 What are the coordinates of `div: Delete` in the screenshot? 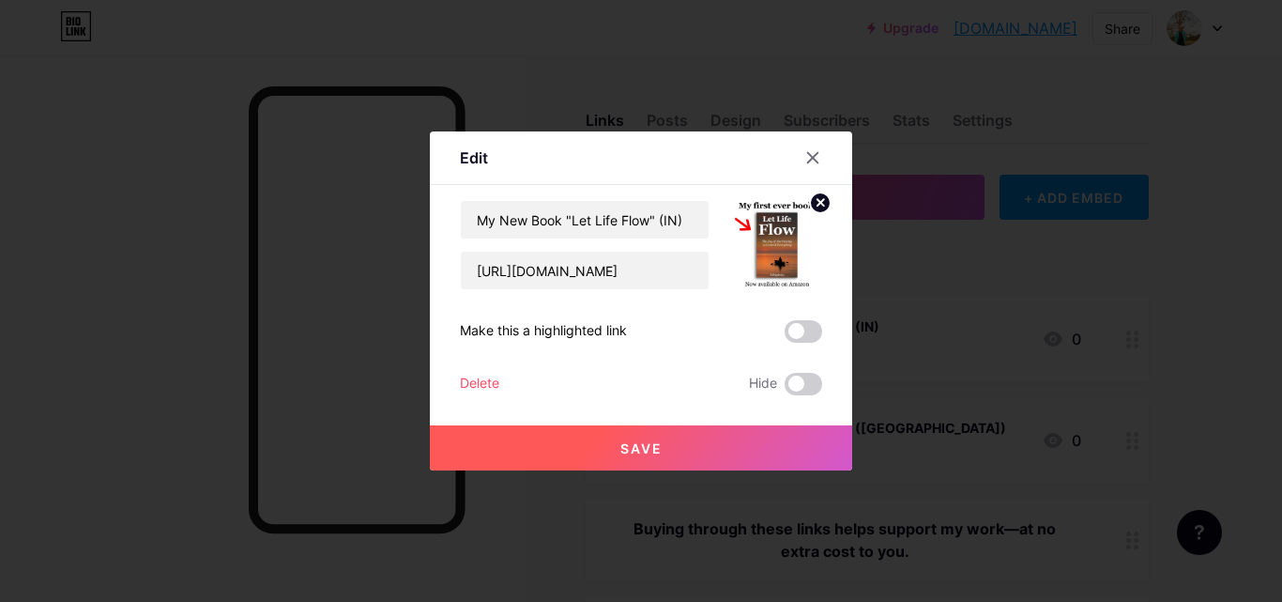 It's located at (480, 384).